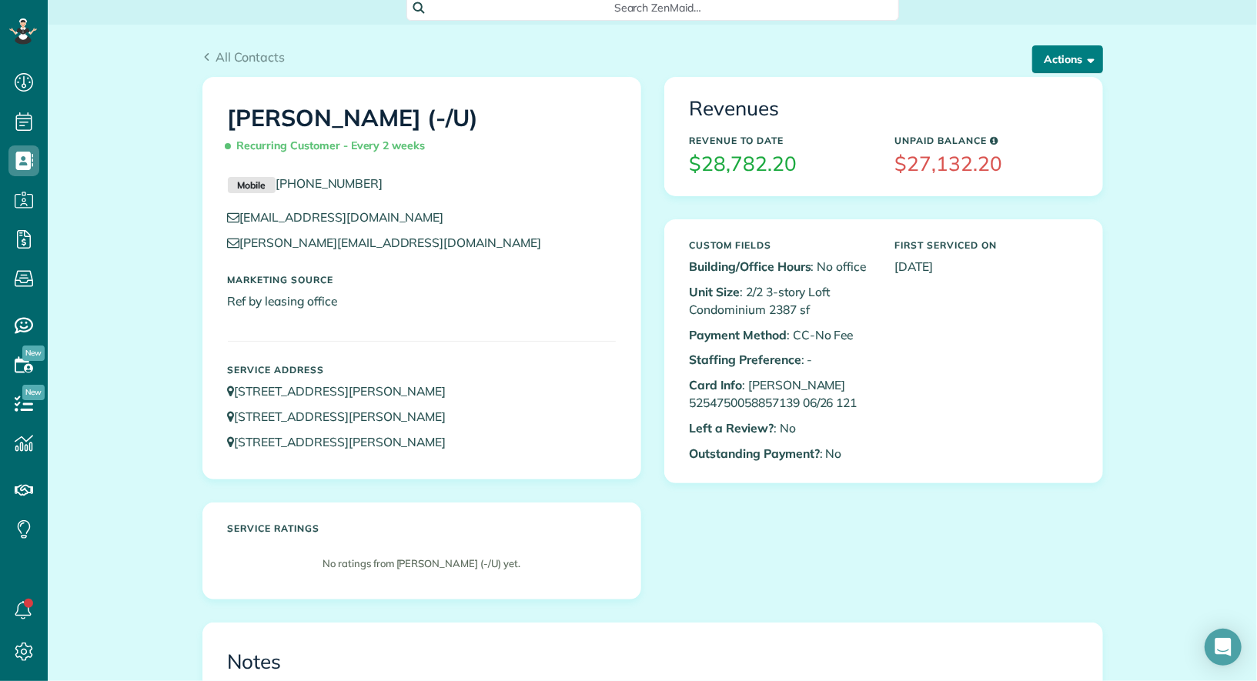  Describe the element at coordinates (751, 266) in the screenshot. I see `b: Building/Office Hours` at that location.